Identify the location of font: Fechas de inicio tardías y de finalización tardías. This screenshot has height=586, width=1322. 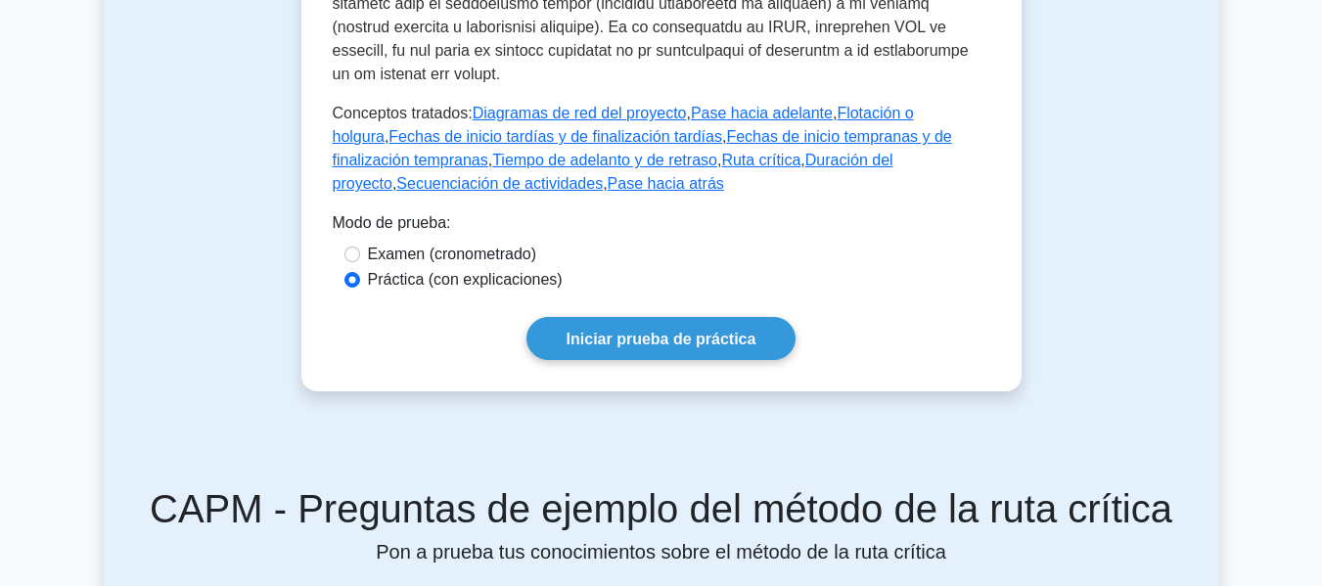
(555, 136).